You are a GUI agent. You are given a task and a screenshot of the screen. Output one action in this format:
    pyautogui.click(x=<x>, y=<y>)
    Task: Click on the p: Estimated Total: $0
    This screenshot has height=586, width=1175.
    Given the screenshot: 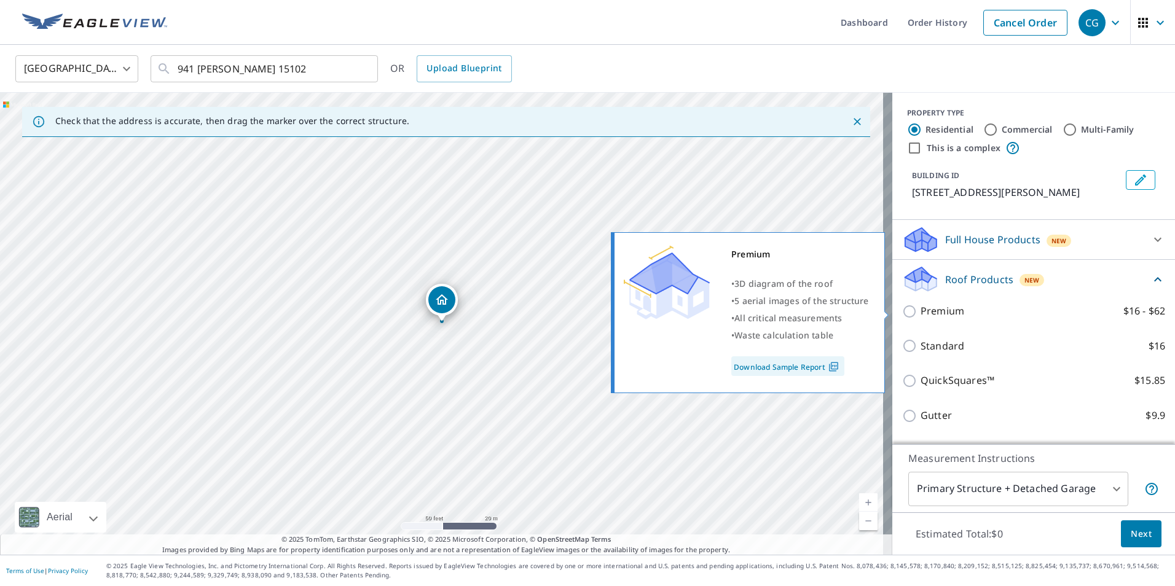 What is the action you would take?
    pyautogui.click(x=959, y=534)
    